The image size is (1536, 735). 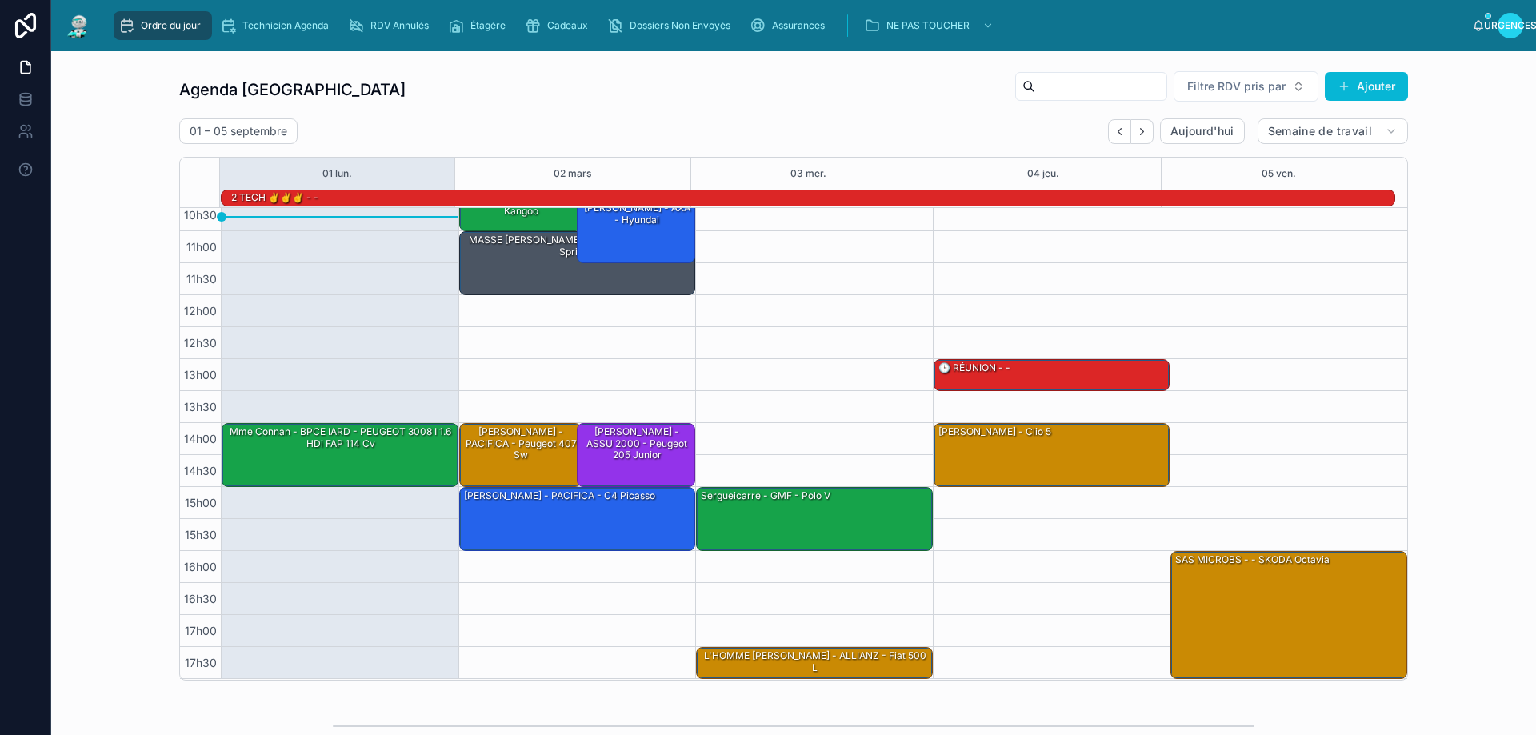 I want to click on a: Cadeaux, so click(x=559, y=26).